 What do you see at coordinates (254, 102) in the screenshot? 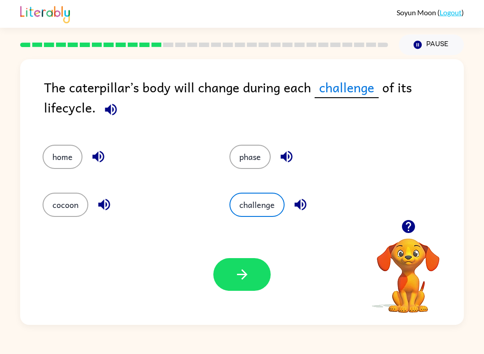
I see `div: The caterpillar’s body will change during each of its lifecycle.` at bounding box center [254, 102].